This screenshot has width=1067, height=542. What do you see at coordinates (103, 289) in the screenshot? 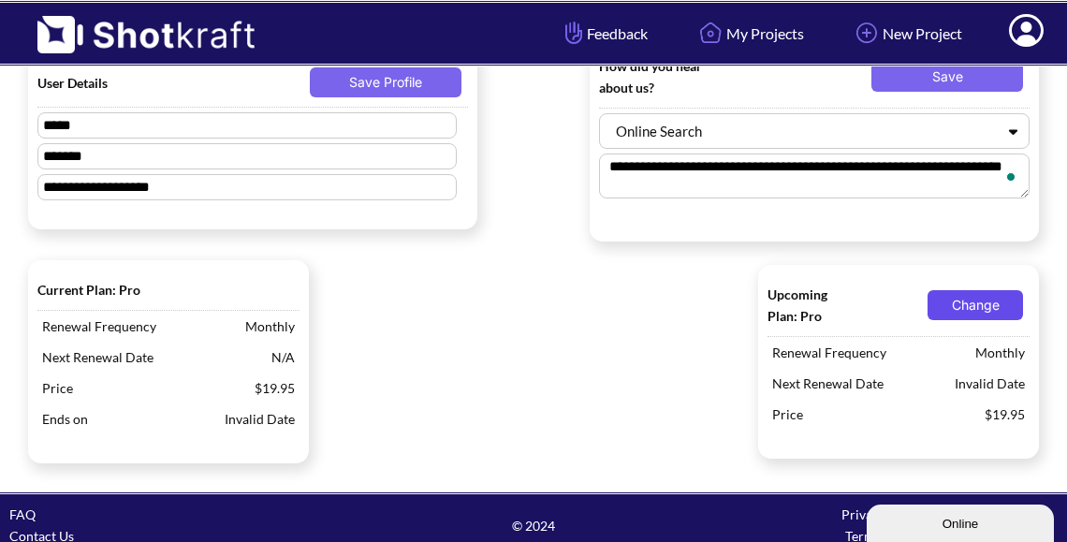
I see `span: Current Plan: Pro` at bounding box center [103, 289].